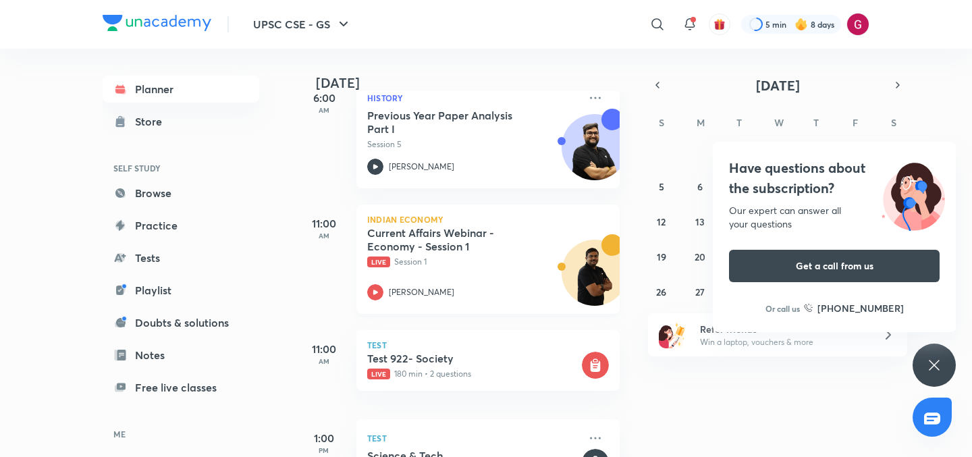 The width and height of the screenshot is (972, 457). Describe the element at coordinates (324, 98) in the screenshot. I see `h5: 6:00` at that location.